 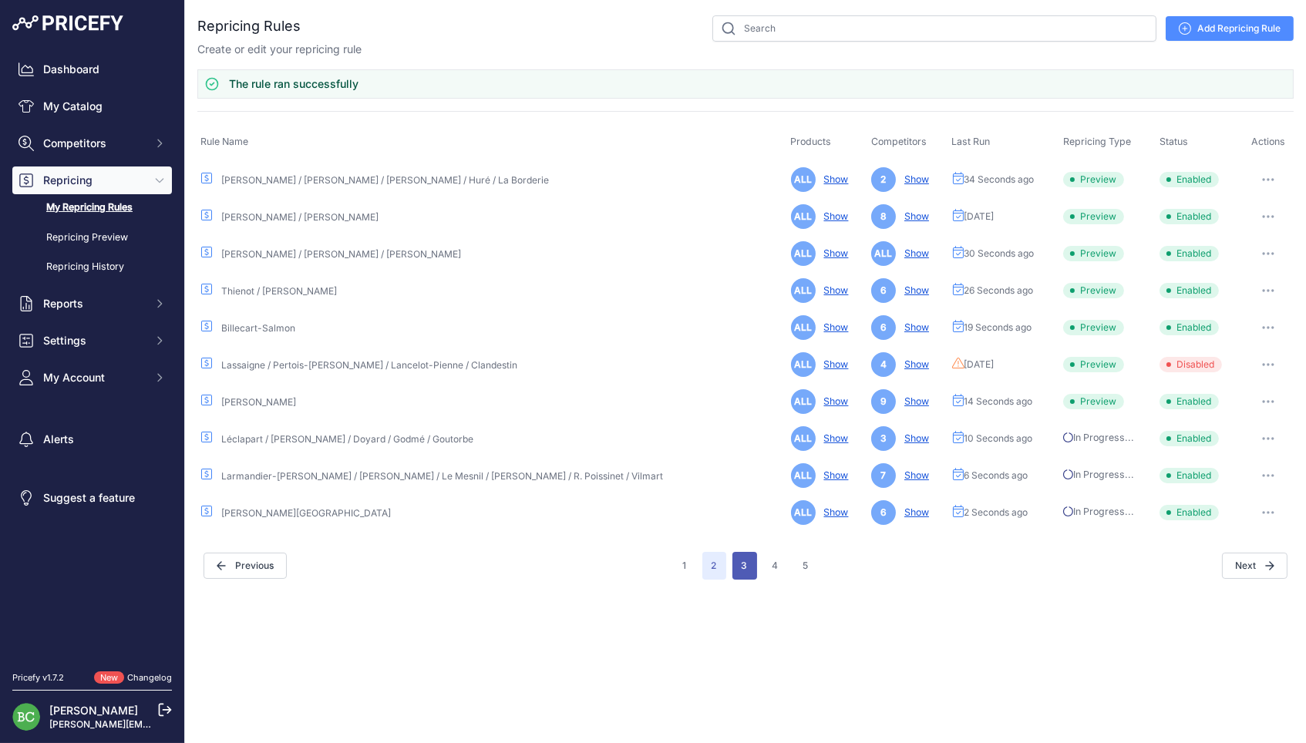 What do you see at coordinates (1191, 365) in the screenshot?
I see `span: Disabled` at bounding box center [1191, 365].